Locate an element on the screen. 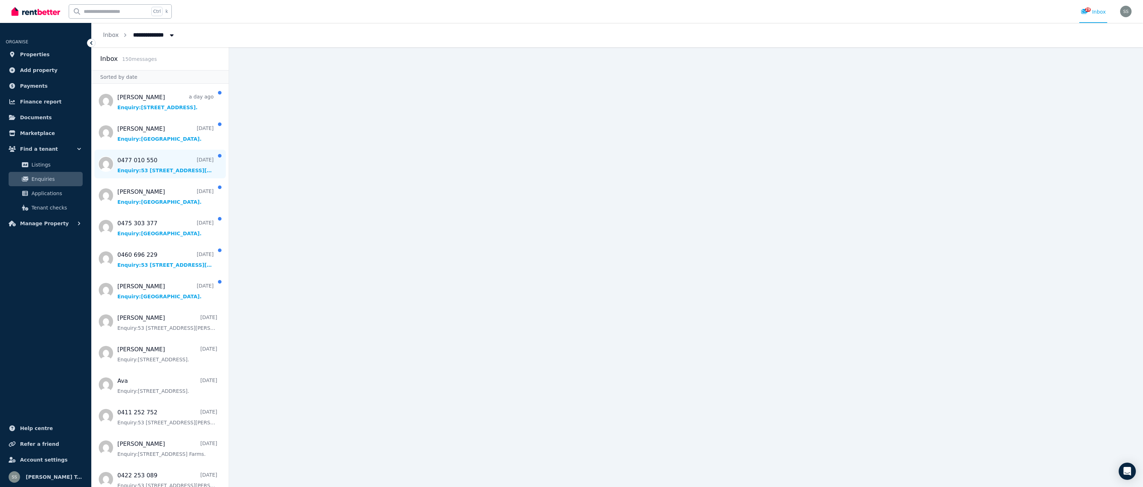 This screenshot has height=487, width=1143. img: RentBetter is located at coordinates (36, 11).